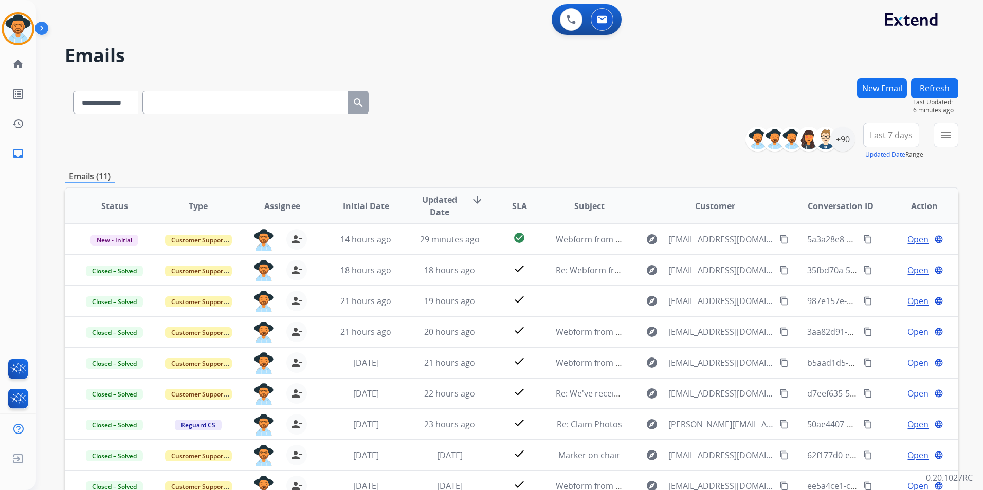 The height and width of the screenshot is (490, 983). I want to click on span: 62f177d0-ebbe-4036-a460-5ef5aff67596, so click(883, 455).